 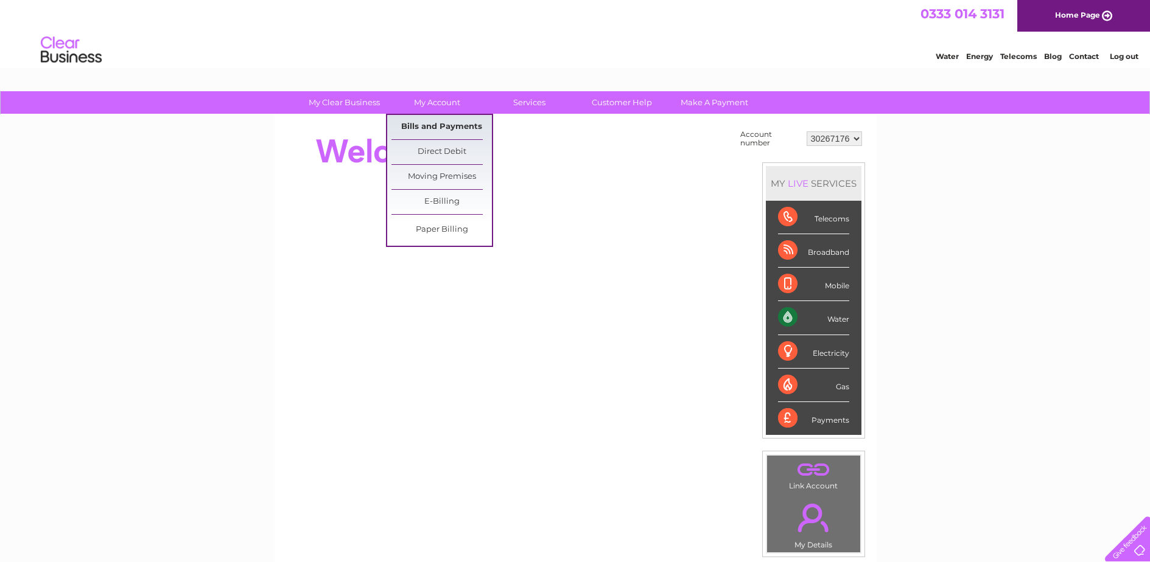 I want to click on td: Link Account, so click(x=813, y=474).